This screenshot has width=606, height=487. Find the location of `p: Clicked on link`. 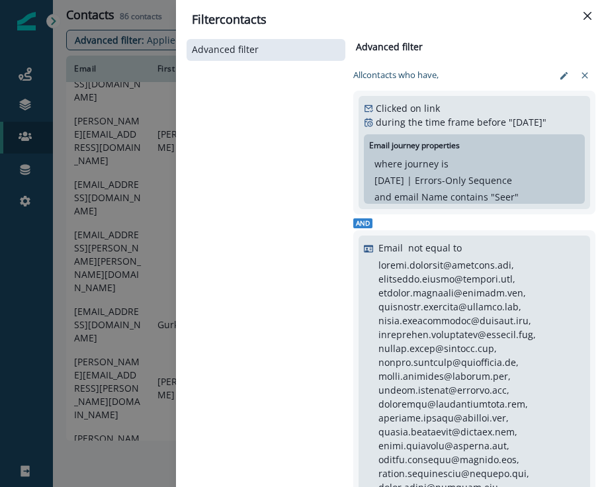

p: Clicked on link is located at coordinates (408, 108).